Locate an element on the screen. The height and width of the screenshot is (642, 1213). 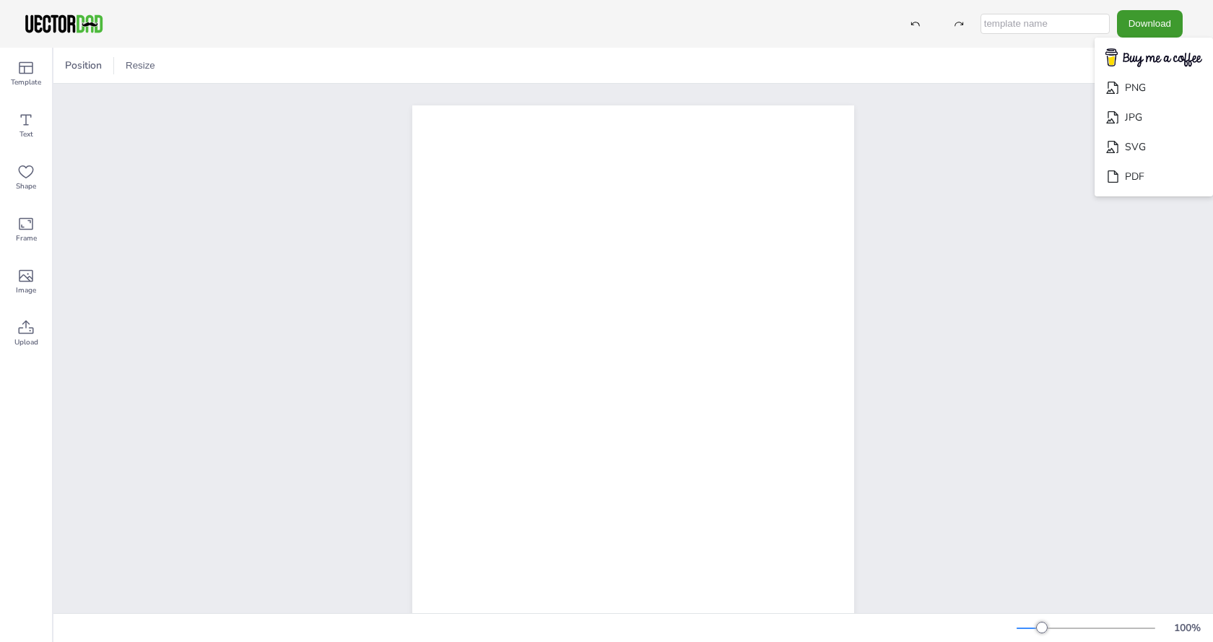
span: Shape is located at coordinates (26, 186).